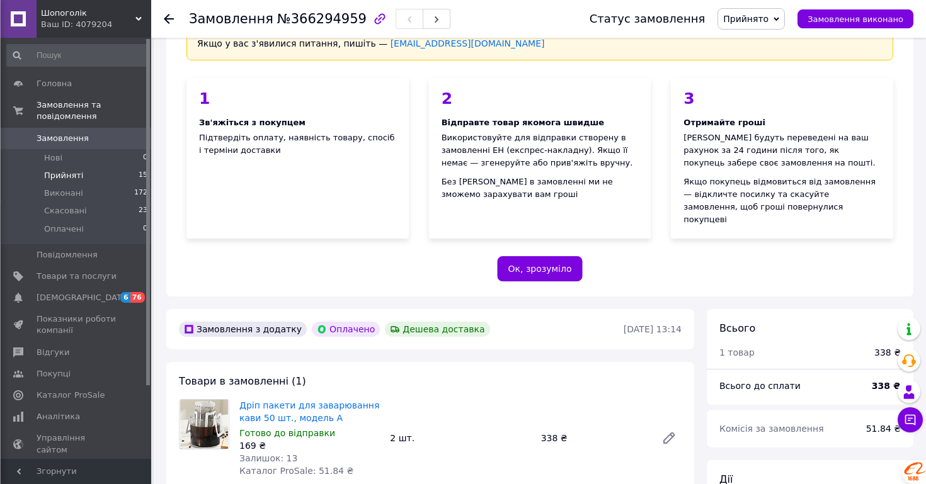 The height and width of the screenshot is (484, 926). What do you see at coordinates (169, 19) in the screenshot?
I see `div: Повернутися назад` at bounding box center [169, 19].